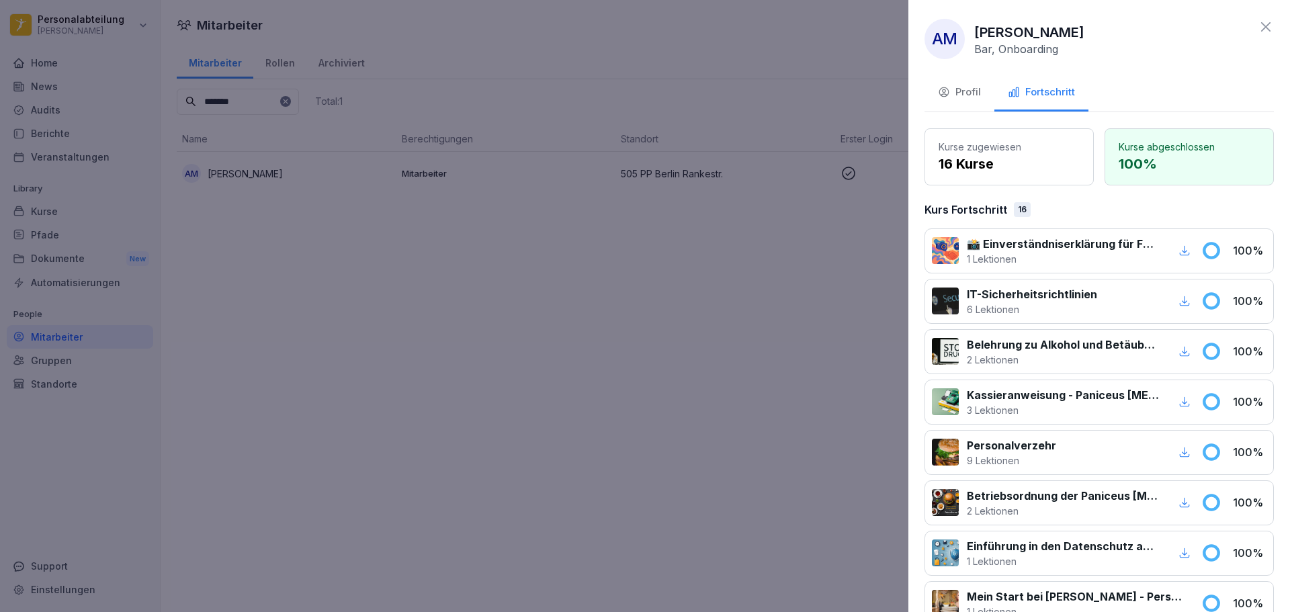 Image resolution: width=1290 pixels, height=612 pixels. I want to click on p: 📸 Einverständniserklärung für Foto- und Videonutzung, so click(1063, 244).